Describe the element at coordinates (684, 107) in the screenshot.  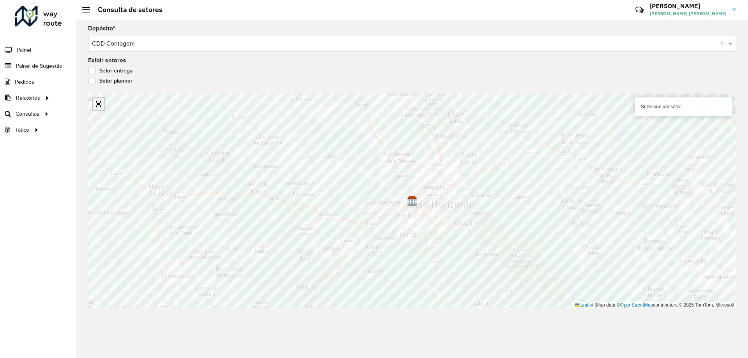
I see `div: Selecione um setor` at that location.